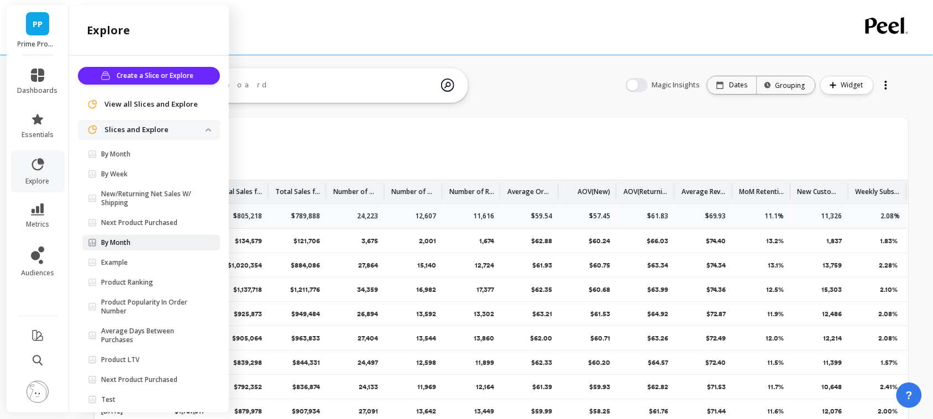  Describe the element at coordinates (306, 387) in the screenshot. I see `p: $836,874` at that location.